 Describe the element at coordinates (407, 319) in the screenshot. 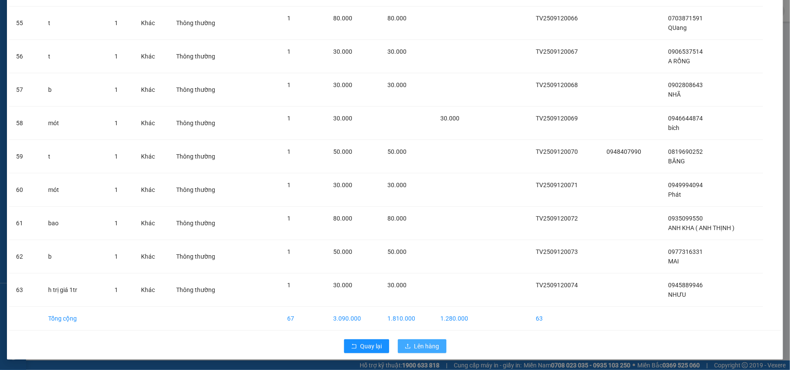

I see `td: 1.810.000` at that location.